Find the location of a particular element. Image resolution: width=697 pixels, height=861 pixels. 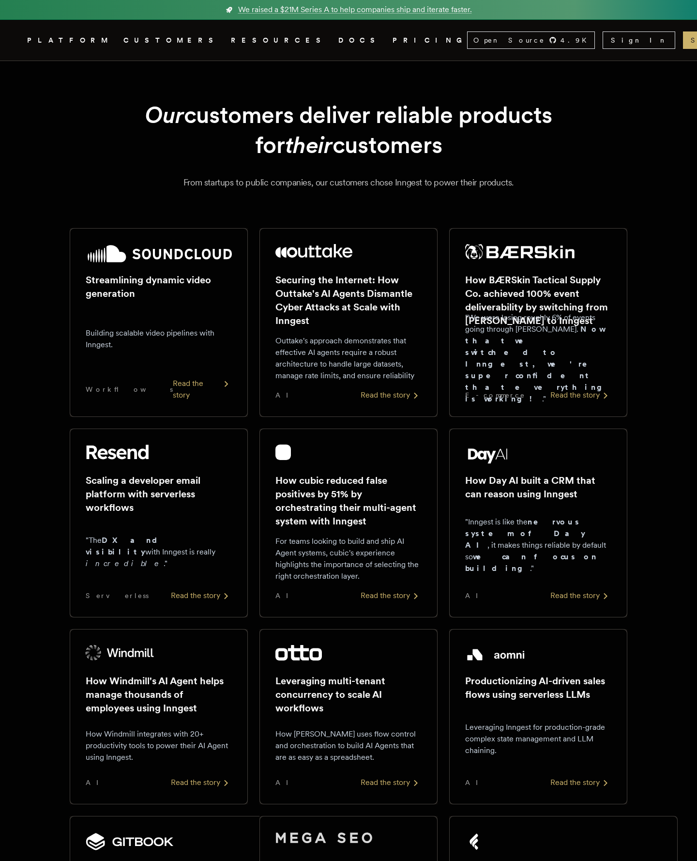

a: Resend logoScaling a developer email platform with serverless workflows"TheDX and visibilitywith ... is located at coordinates (159, 523).